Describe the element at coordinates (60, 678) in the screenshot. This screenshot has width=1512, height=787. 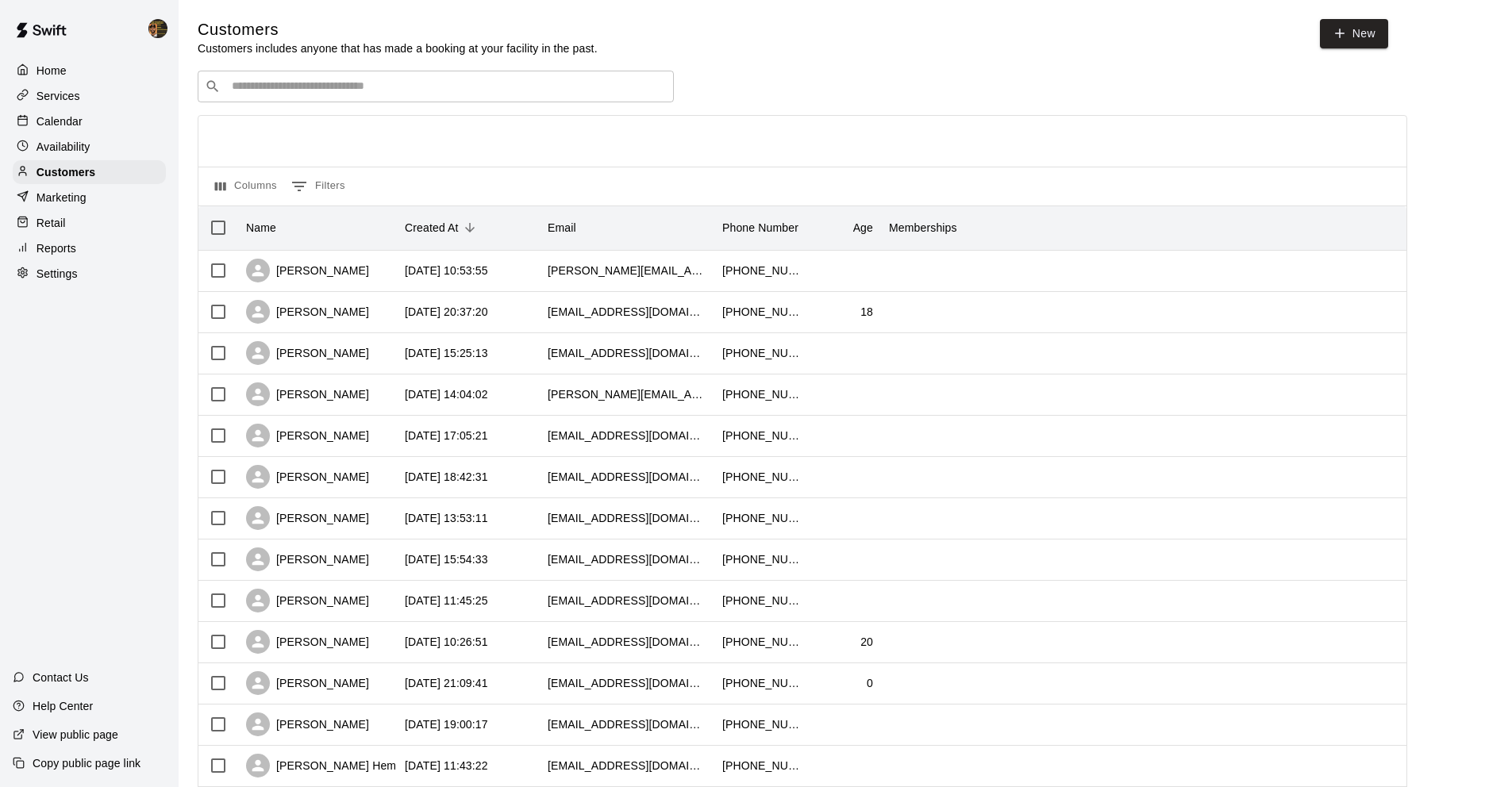
I see `p: Contact Us` at that location.